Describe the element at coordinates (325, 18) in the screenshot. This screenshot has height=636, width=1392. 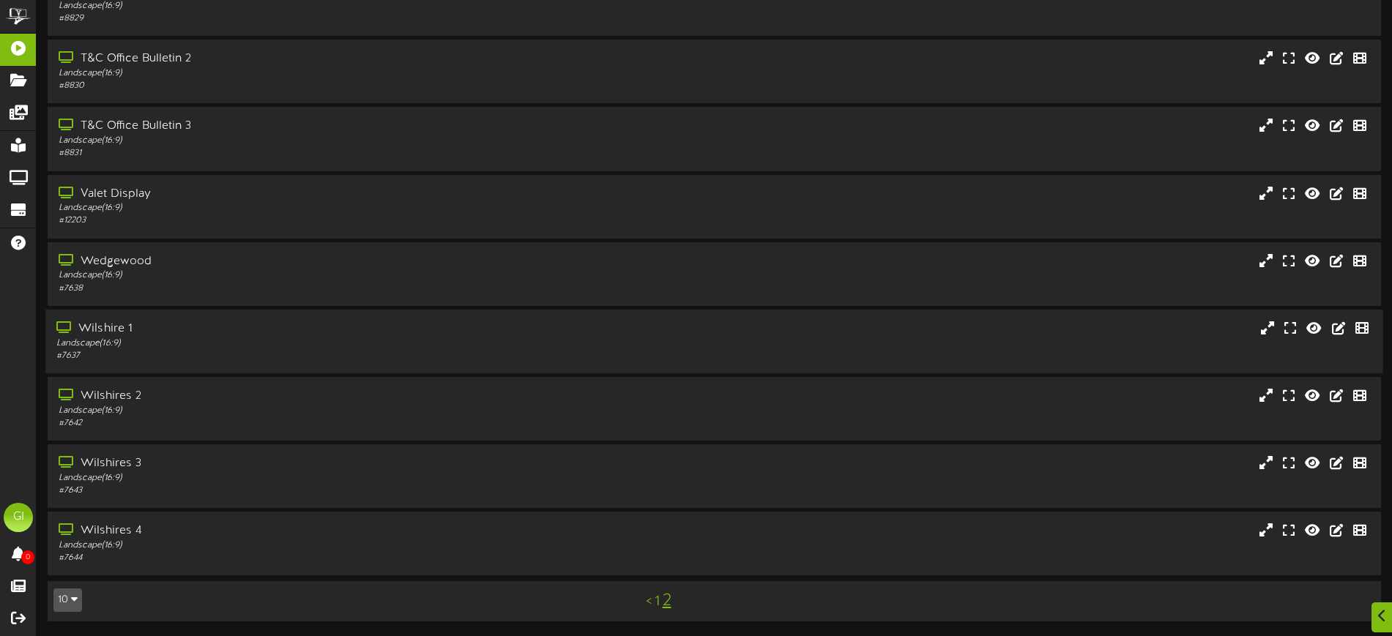
I see `div: # 8829` at that location.